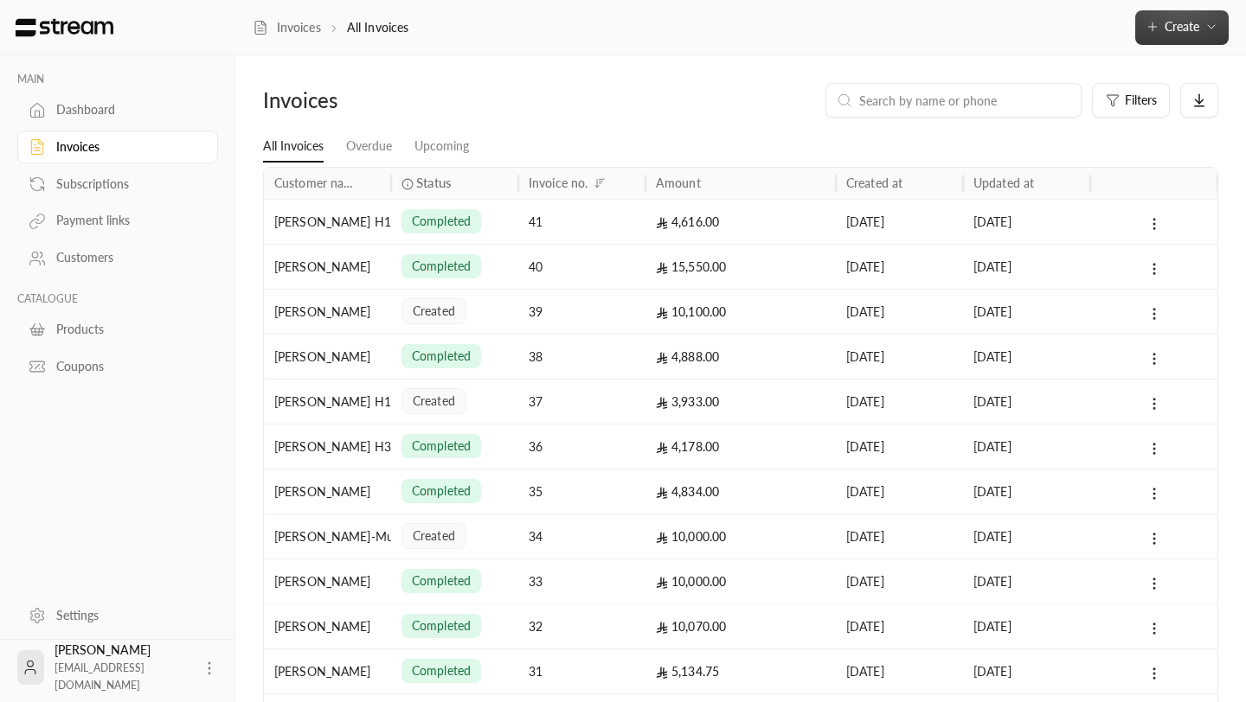 Image resolution: width=1246 pixels, height=702 pixels. What do you see at coordinates (293, 147) in the screenshot?
I see `a: All Invoices` at bounding box center [293, 147].